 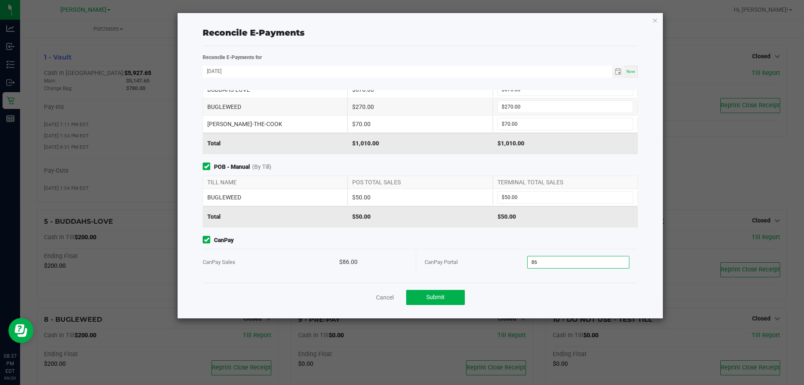 I want to click on div: TILL NAME, so click(x=275, y=182).